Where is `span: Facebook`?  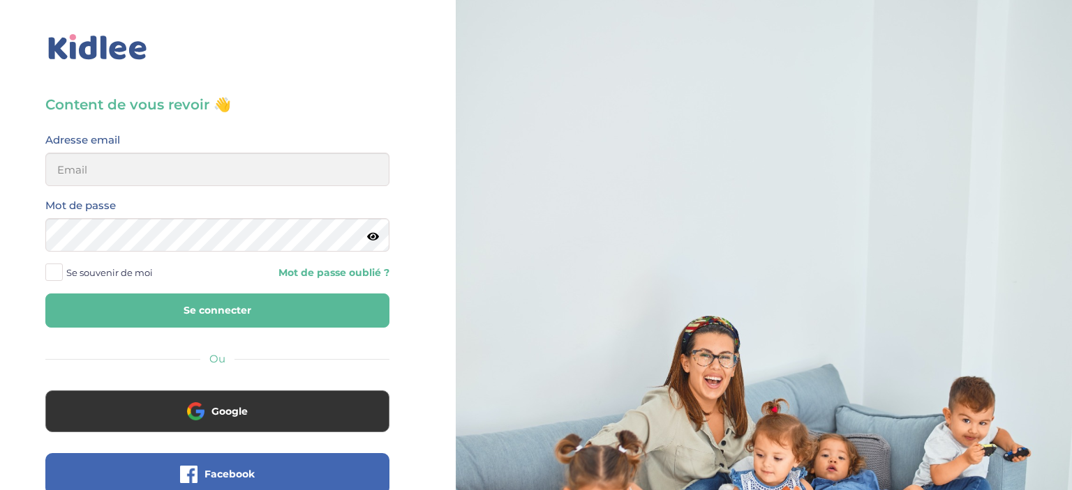 span: Facebook is located at coordinates (230, 474).